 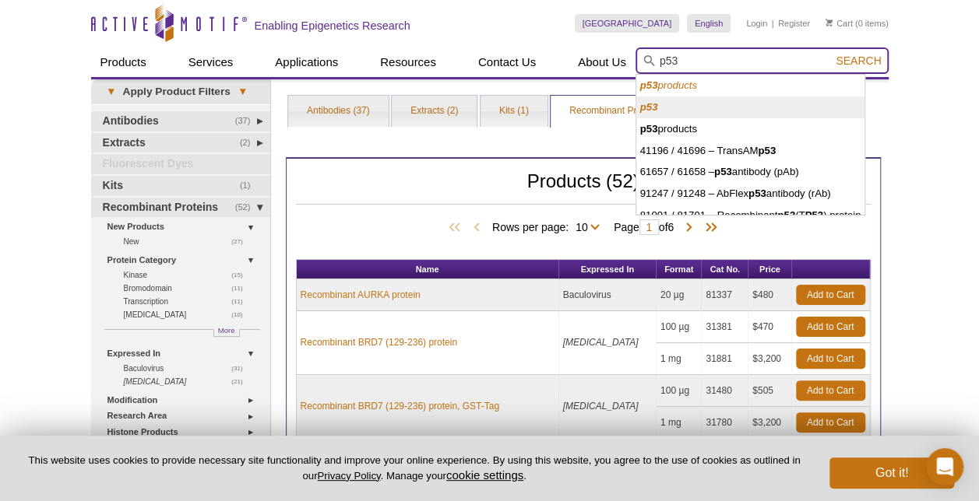 I want to click on span: (31), so click(x=241, y=368).